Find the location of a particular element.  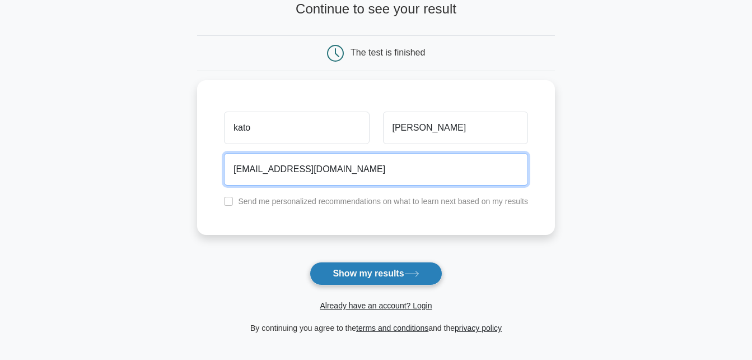

label: Send me personalized recommendations on what to learn next based on my results is located at coordinates (383, 201).